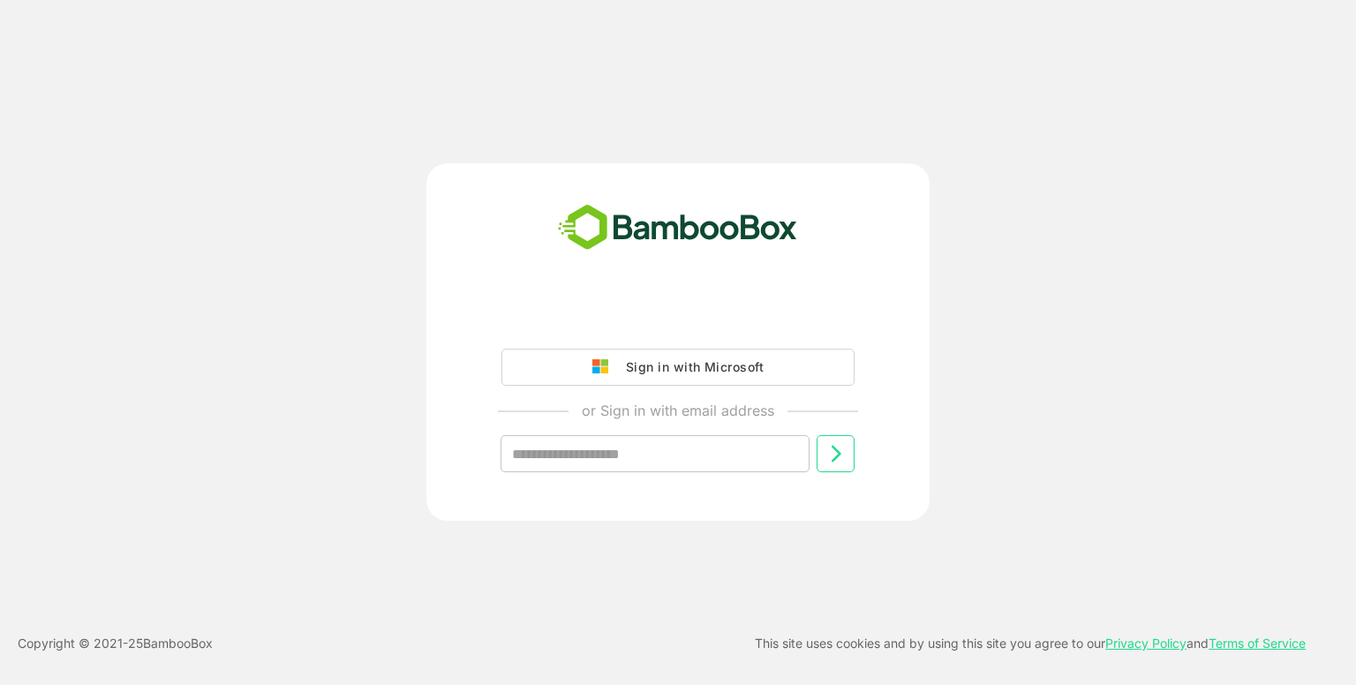 This screenshot has height=685, width=1356. I want to click on a: Terms of Service, so click(1257, 643).